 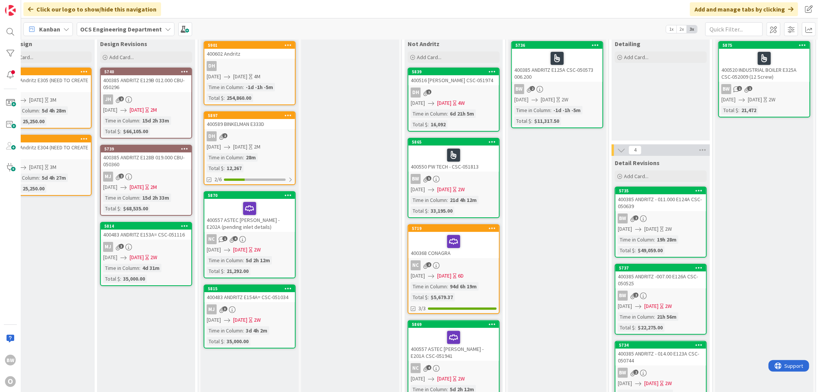 I want to click on div: 5736400385 ANDRITZ E125A CSC-050573 006.200, so click(x=557, y=62).